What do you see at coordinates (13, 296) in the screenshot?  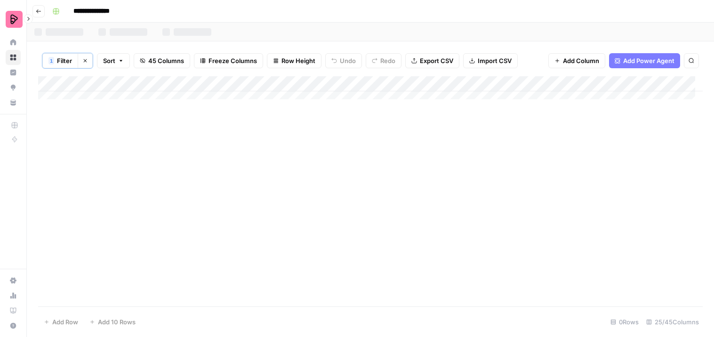 I see `a: Usage` at bounding box center [13, 296].